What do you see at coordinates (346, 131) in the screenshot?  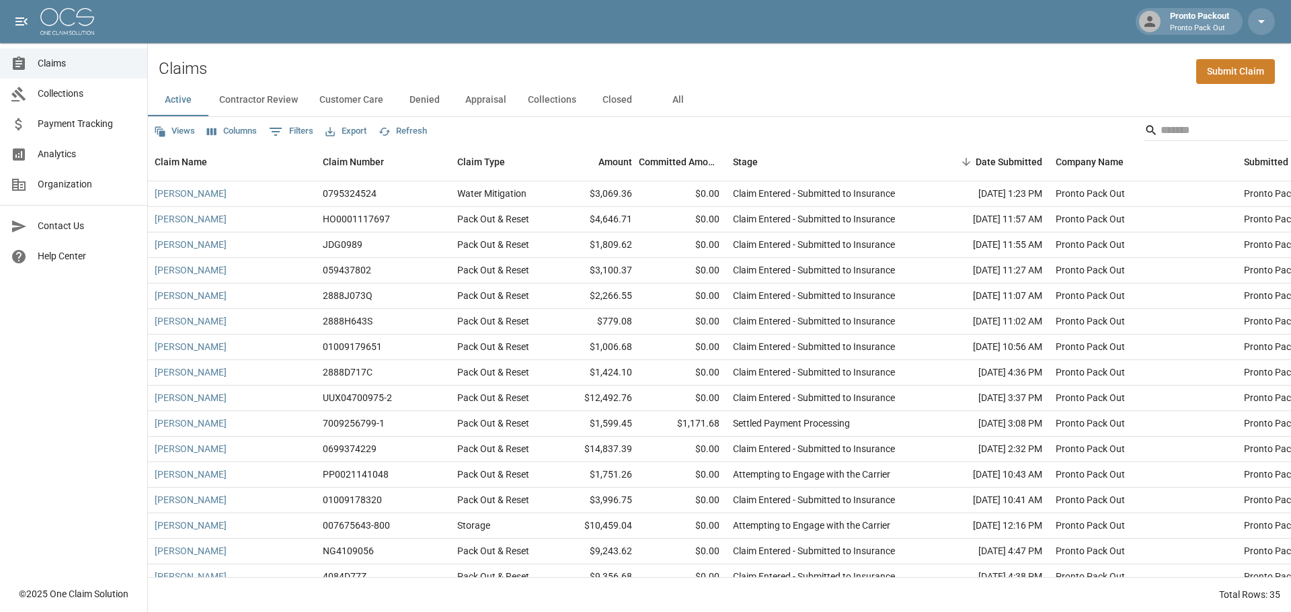 I see `button: Export` at bounding box center [346, 131].